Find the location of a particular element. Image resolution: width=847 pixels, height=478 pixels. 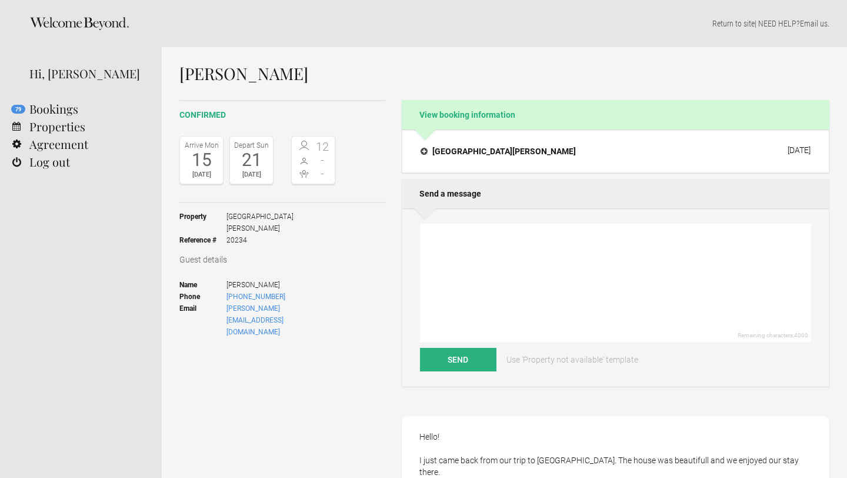

p: | NEED HELP? . is located at coordinates (504, 24).